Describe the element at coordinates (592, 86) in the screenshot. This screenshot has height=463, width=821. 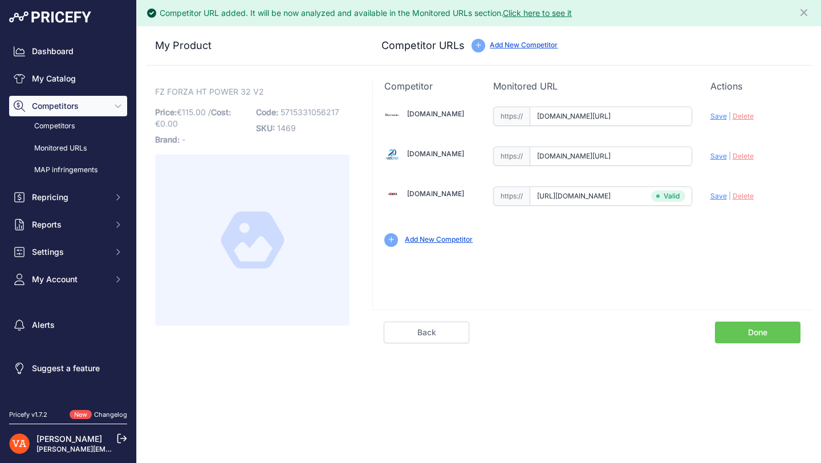
I see `p: Monitored URL` at that location.